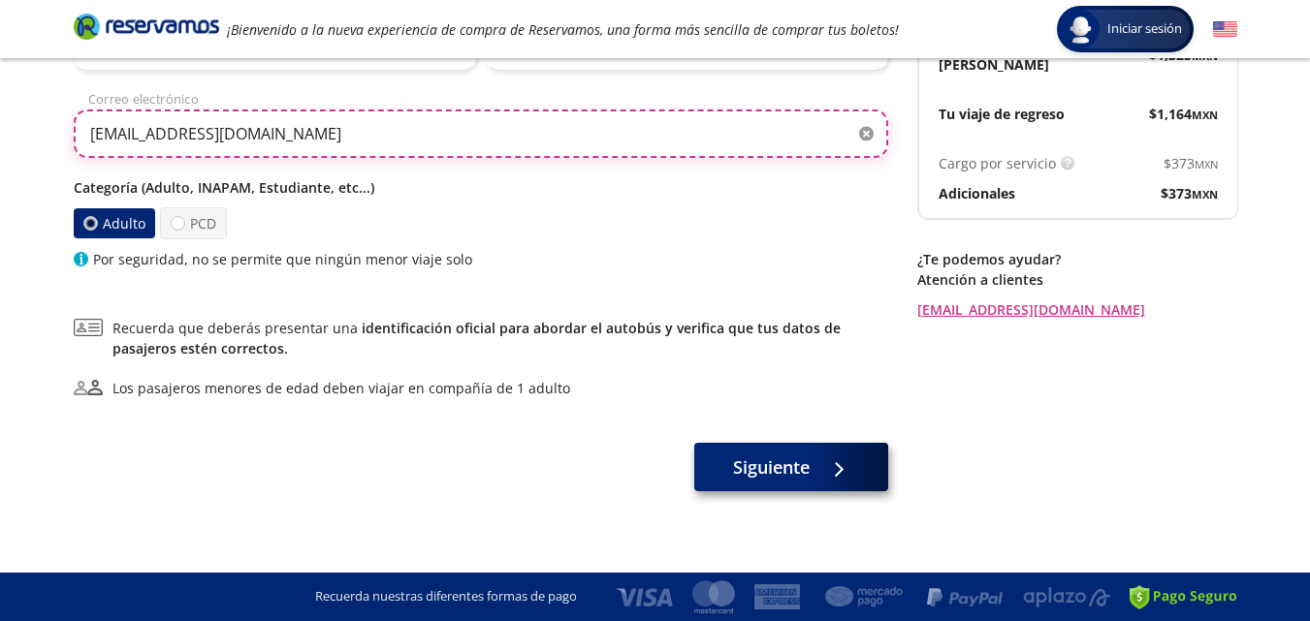 The image size is (1310, 621). What do you see at coordinates (1144, 29) in the screenshot?
I see `span: Iniciar sesión` at bounding box center [1144, 29].